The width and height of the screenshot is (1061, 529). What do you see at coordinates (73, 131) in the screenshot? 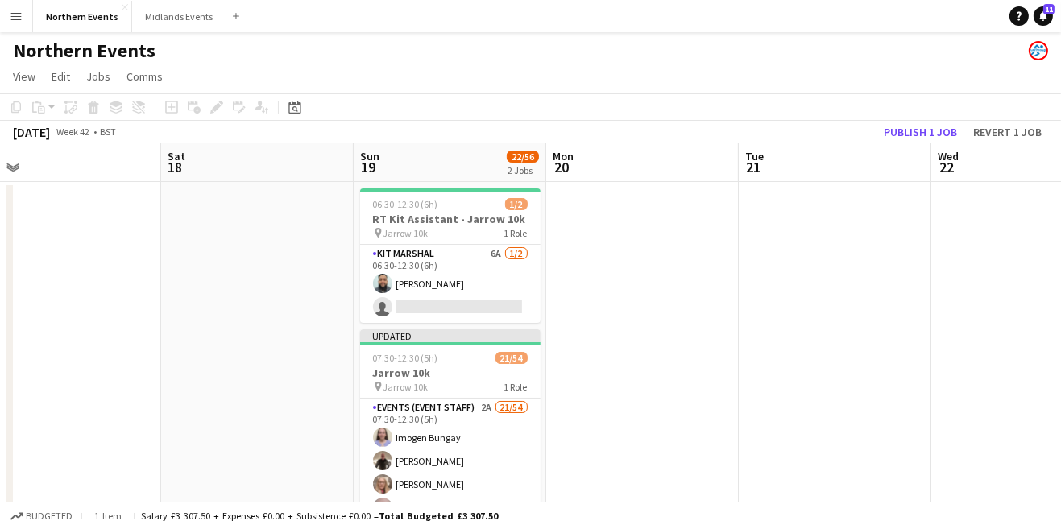
I see `span: Week 42` at bounding box center [73, 131].